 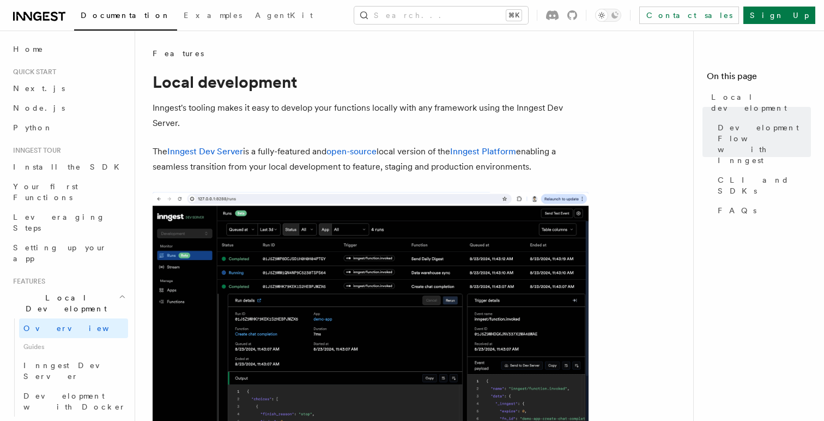 I want to click on span: Next.js, so click(x=39, y=88).